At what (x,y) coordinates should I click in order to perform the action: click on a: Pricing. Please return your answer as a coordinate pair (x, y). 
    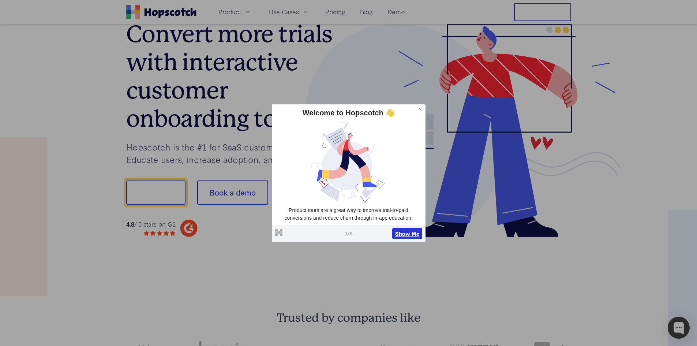
    Looking at the image, I should click on (335, 12).